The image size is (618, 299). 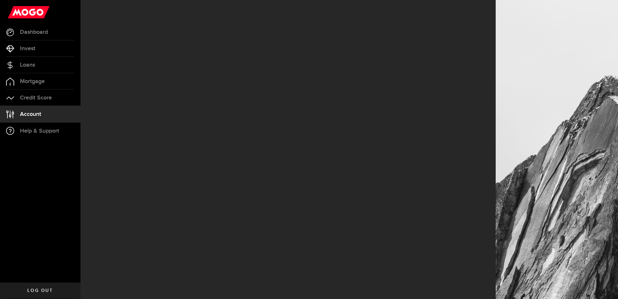 What do you see at coordinates (27, 65) in the screenshot?
I see `span: Loans` at bounding box center [27, 65].